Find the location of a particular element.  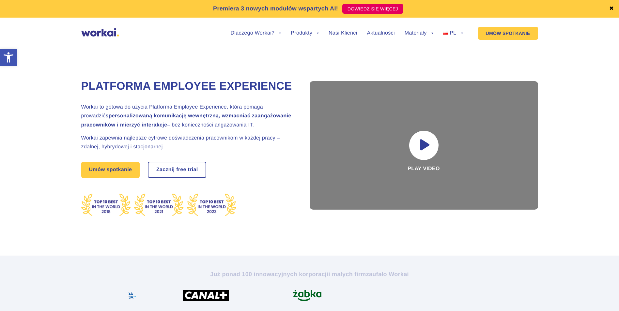

h2: Workai zapewnia najlepsze cyfrowe doświadczenia pracownikom w każdej pracy – zdalnej, hybrydowej ... is located at coordinates (187, 143).